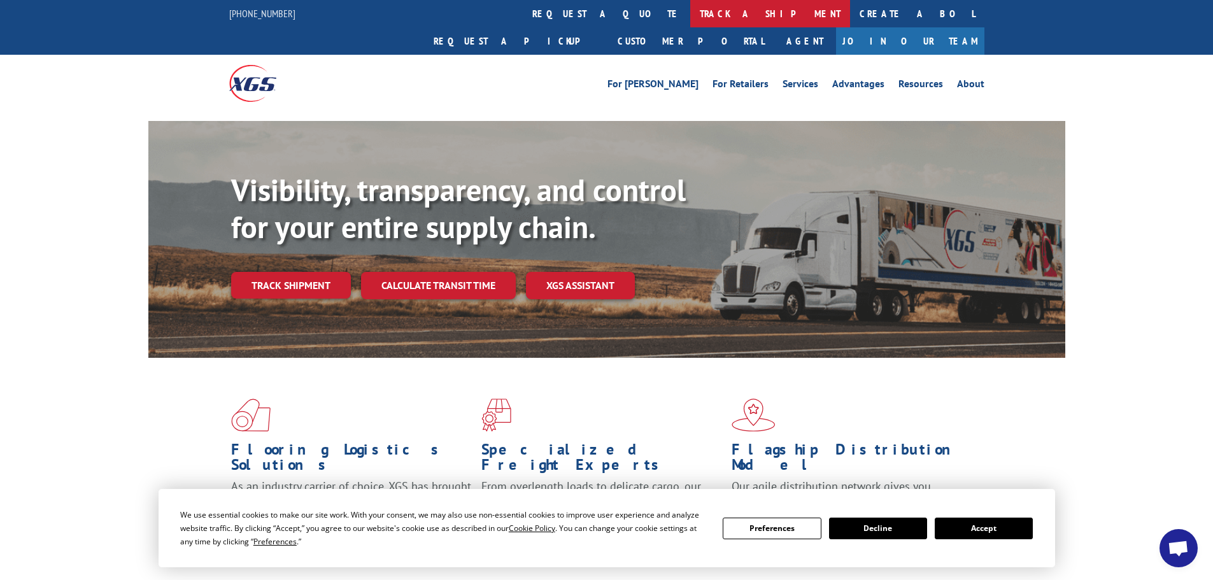 The width and height of the screenshot is (1213, 580). What do you see at coordinates (910, 41) in the screenshot?
I see `a: Join Our Team` at bounding box center [910, 41].